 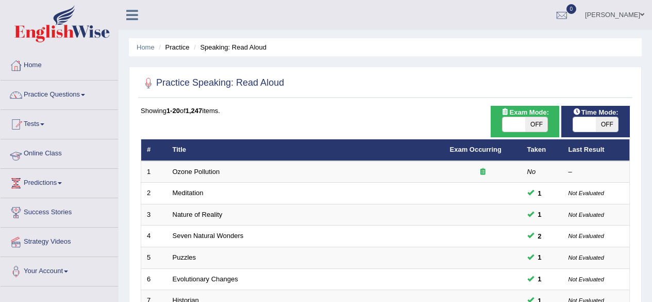 What do you see at coordinates (59, 270) in the screenshot?
I see `a: Your Account` at bounding box center [59, 270].